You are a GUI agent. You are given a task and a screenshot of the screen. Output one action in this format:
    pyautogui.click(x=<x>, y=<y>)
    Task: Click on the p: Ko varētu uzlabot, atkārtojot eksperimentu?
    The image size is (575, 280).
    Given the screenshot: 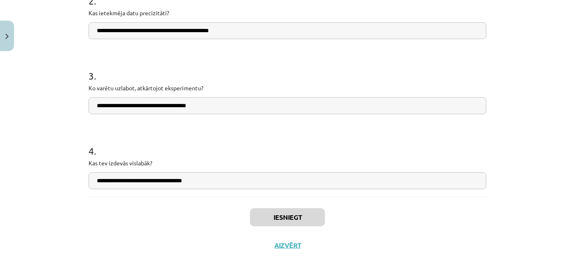 What is the action you would take?
    pyautogui.click(x=288, y=88)
    